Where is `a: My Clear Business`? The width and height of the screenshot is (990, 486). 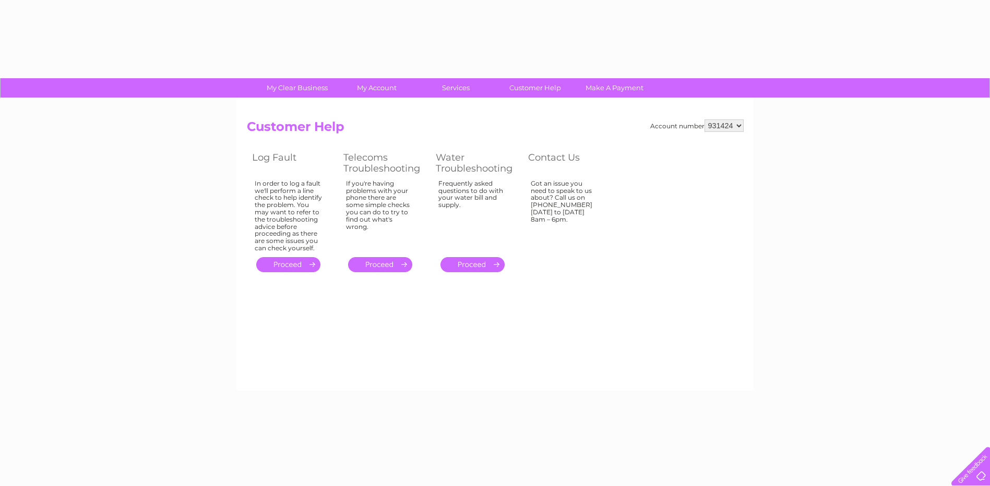
a: My Clear Business is located at coordinates (297, 88).